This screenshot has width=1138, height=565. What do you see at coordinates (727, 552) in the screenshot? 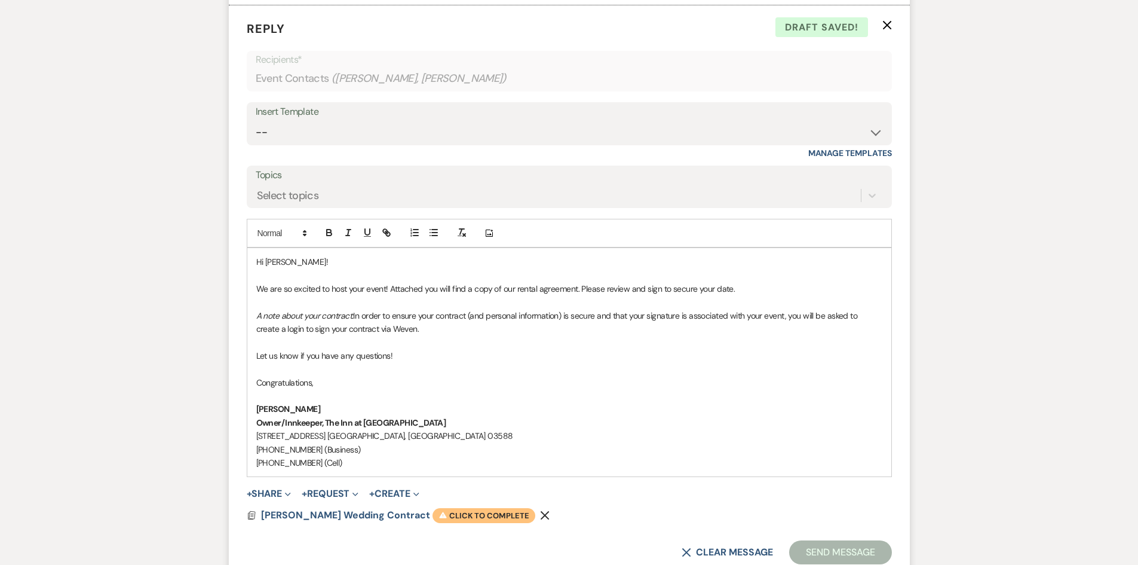
I see `button: Clear message` at bounding box center [727, 552].